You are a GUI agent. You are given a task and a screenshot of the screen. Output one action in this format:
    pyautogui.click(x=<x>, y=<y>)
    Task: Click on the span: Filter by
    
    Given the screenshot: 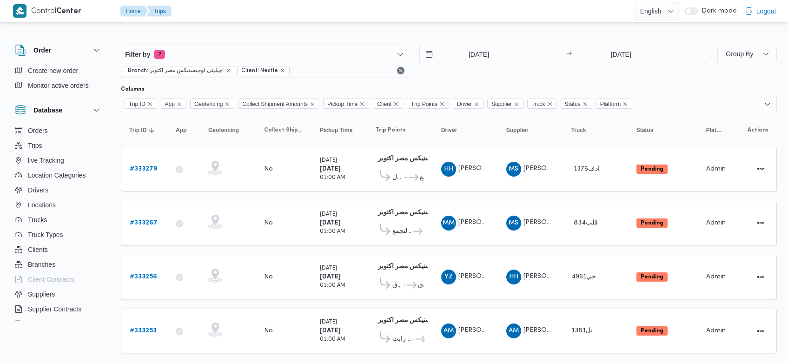 What is the action you would take?
    pyautogui.click(x=138, y=54)
    